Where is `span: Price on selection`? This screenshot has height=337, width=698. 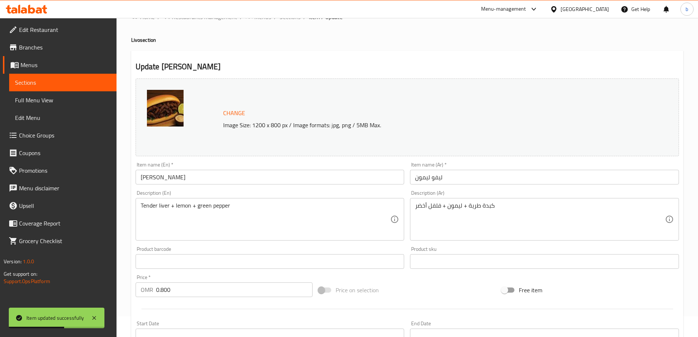 span: Price on selection is located at coordinates (357, 290).